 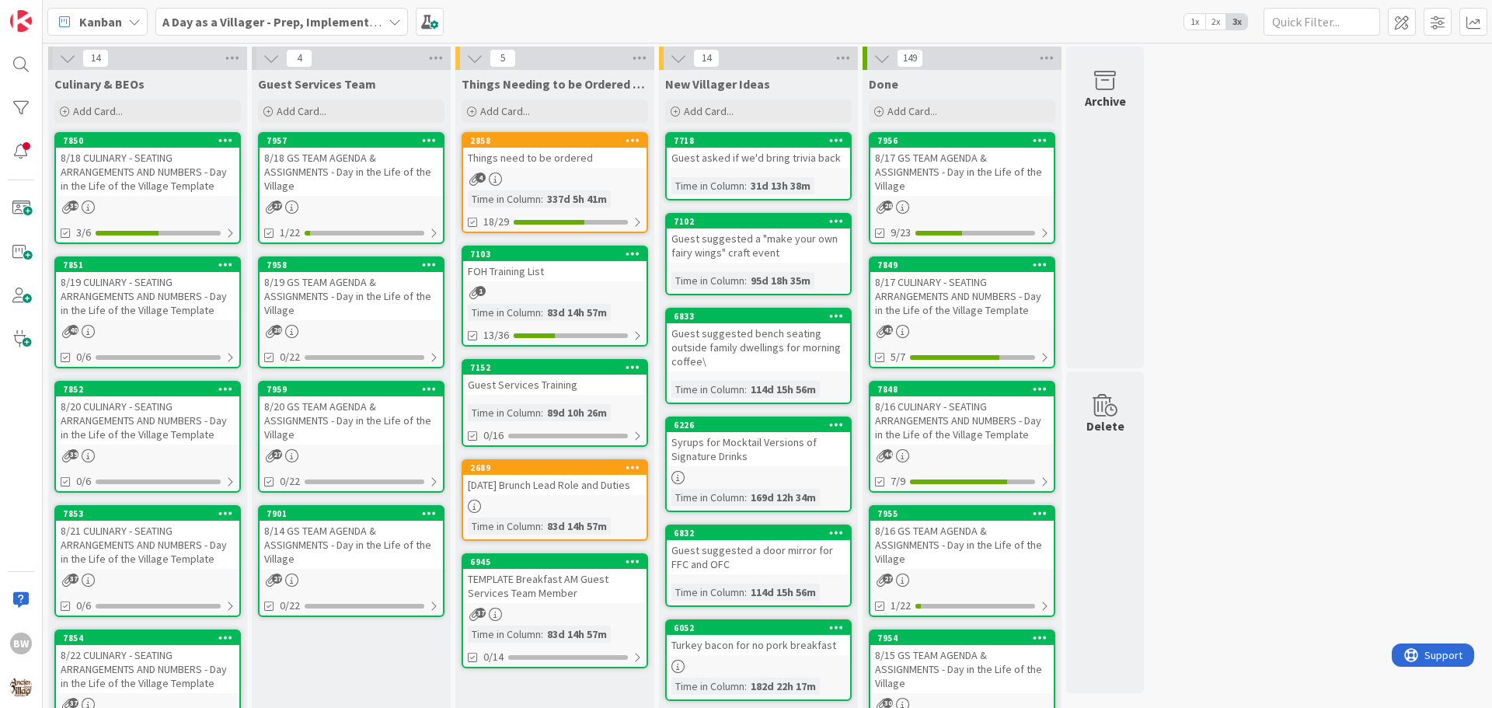 I want to click on div: 7851, so click(x=151, y=265).